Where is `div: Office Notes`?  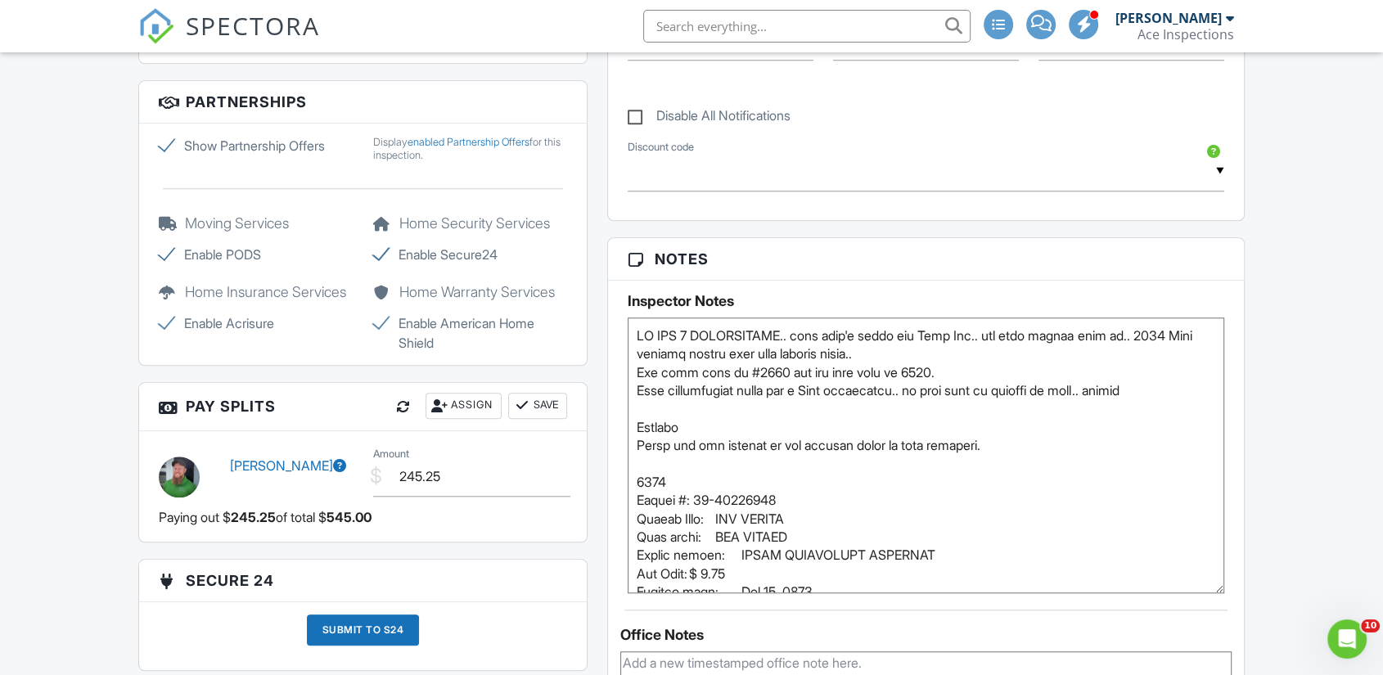 div: Office Notes is located at coordinates (925, 635).